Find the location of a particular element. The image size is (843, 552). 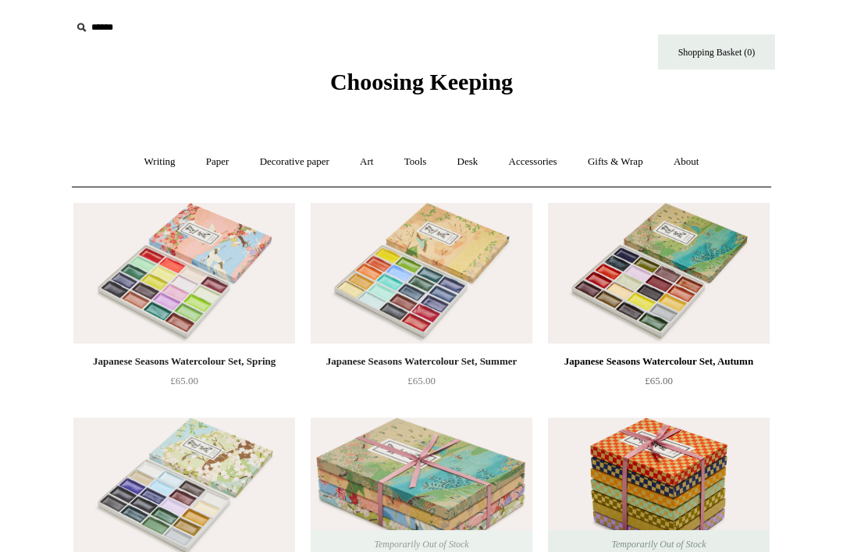

a: Paper is located at coordinates (218, 162).